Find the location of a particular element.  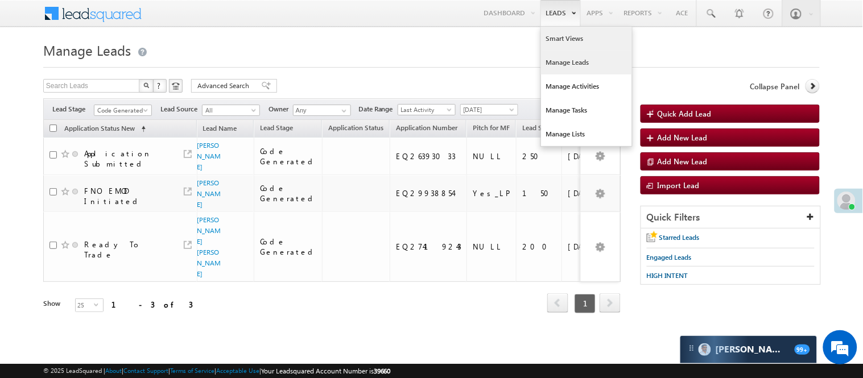

span: Application Number is located at coordinates (427, 127).